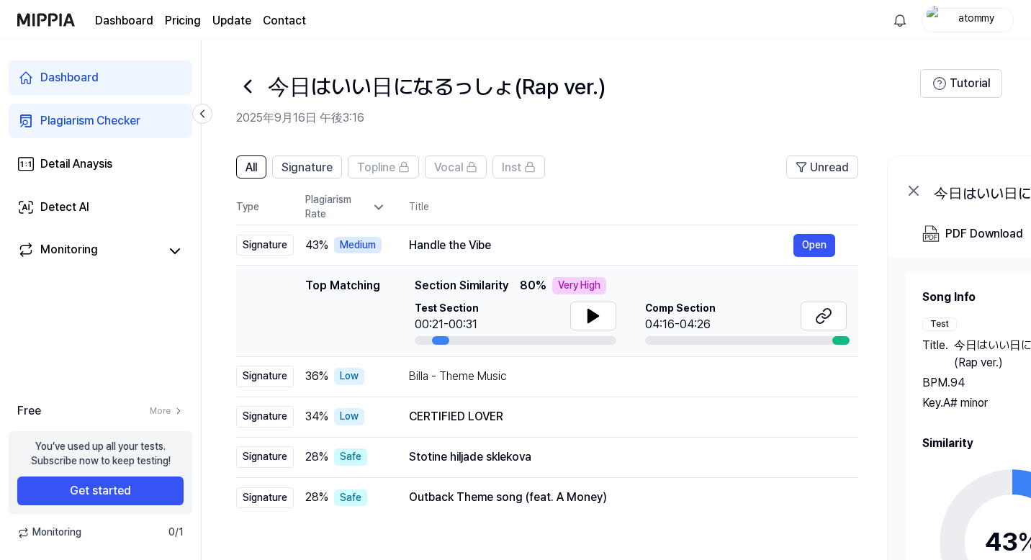 This screenshot has width=1031, height=560. What do you see at coordinates (935, 354) in the screenshot?
I see `span: Title .` at bounding box center [935, 354].